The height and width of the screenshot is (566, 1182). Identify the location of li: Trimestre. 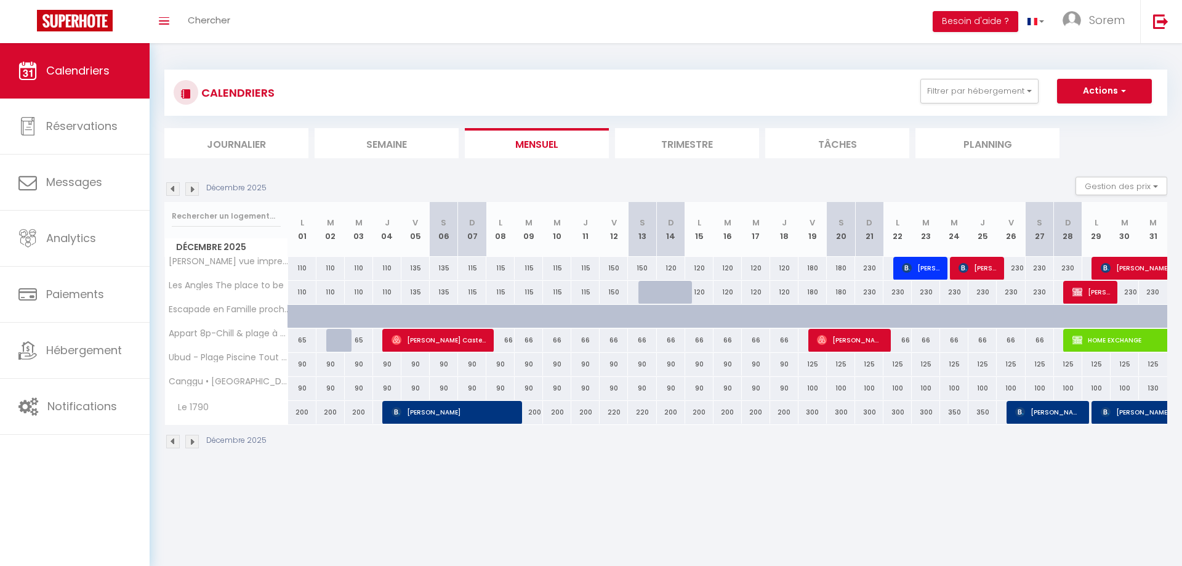
(687, 143).